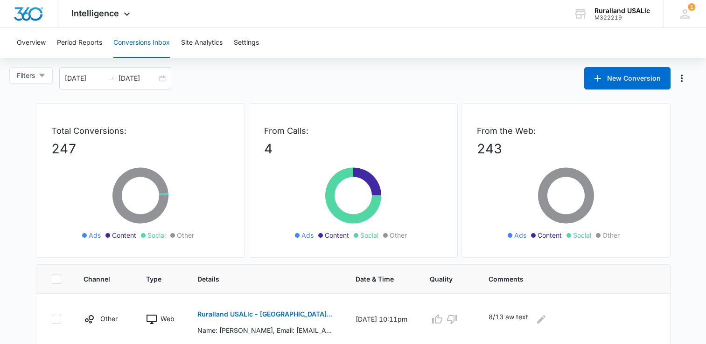 The image size is (706, 344). I want to click on button: Conversions Inbox, so click(141, 43).